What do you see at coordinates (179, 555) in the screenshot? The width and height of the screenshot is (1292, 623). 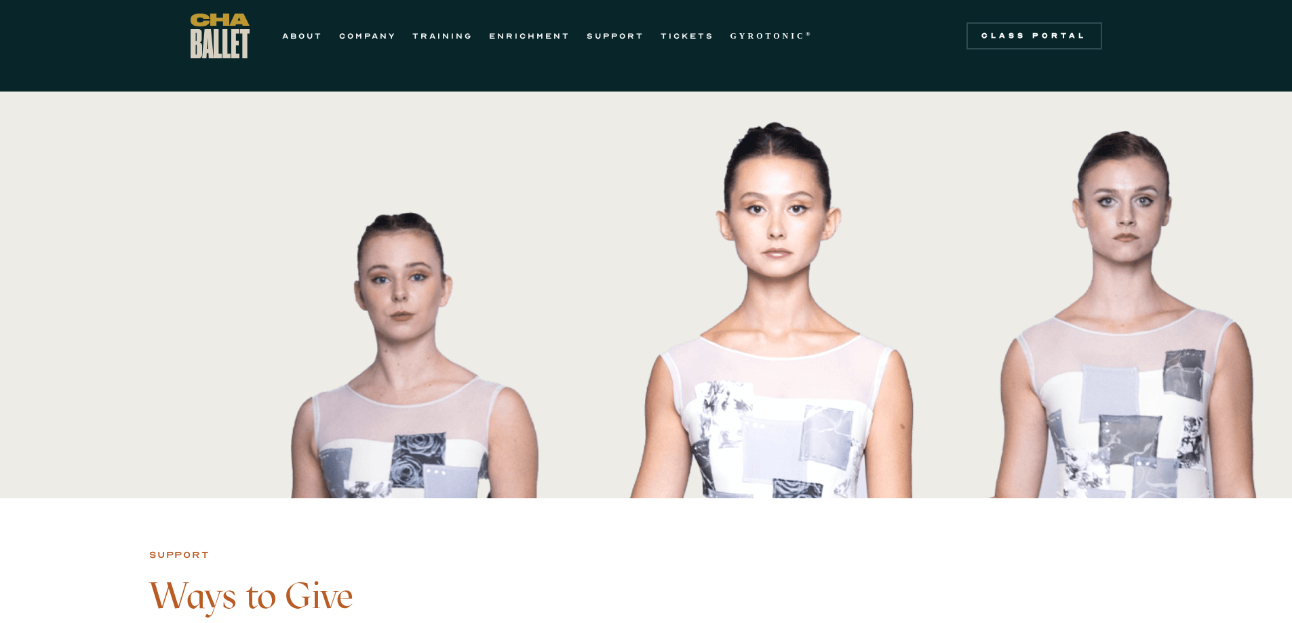 I see `div: SUPPORT` at bounding box center [179, 555].